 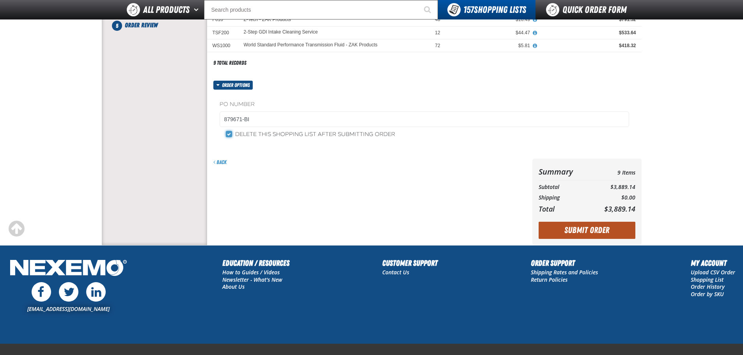 What do you see at coordinates (117, 26) in the screenshot?
I see `span: 5` at bounding box center [117, 26].